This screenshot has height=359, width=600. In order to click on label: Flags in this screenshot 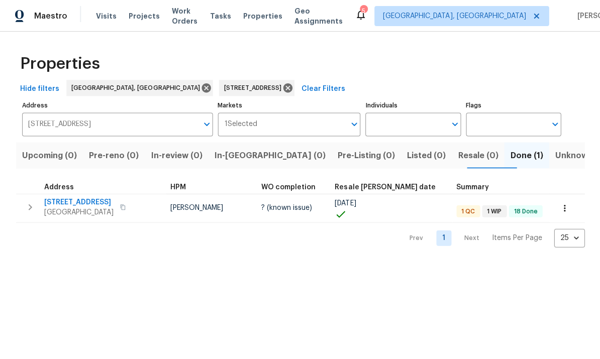, I will do `click(513, 106)`.